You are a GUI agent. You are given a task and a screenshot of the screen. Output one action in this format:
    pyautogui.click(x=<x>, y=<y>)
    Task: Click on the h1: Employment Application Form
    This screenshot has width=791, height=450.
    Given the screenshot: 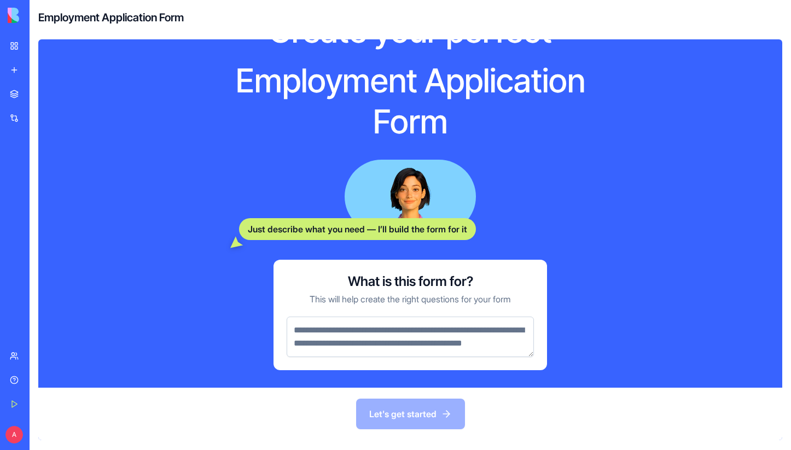 What is the action you would take?
    pyautogui.click(x=410, y=101)
    